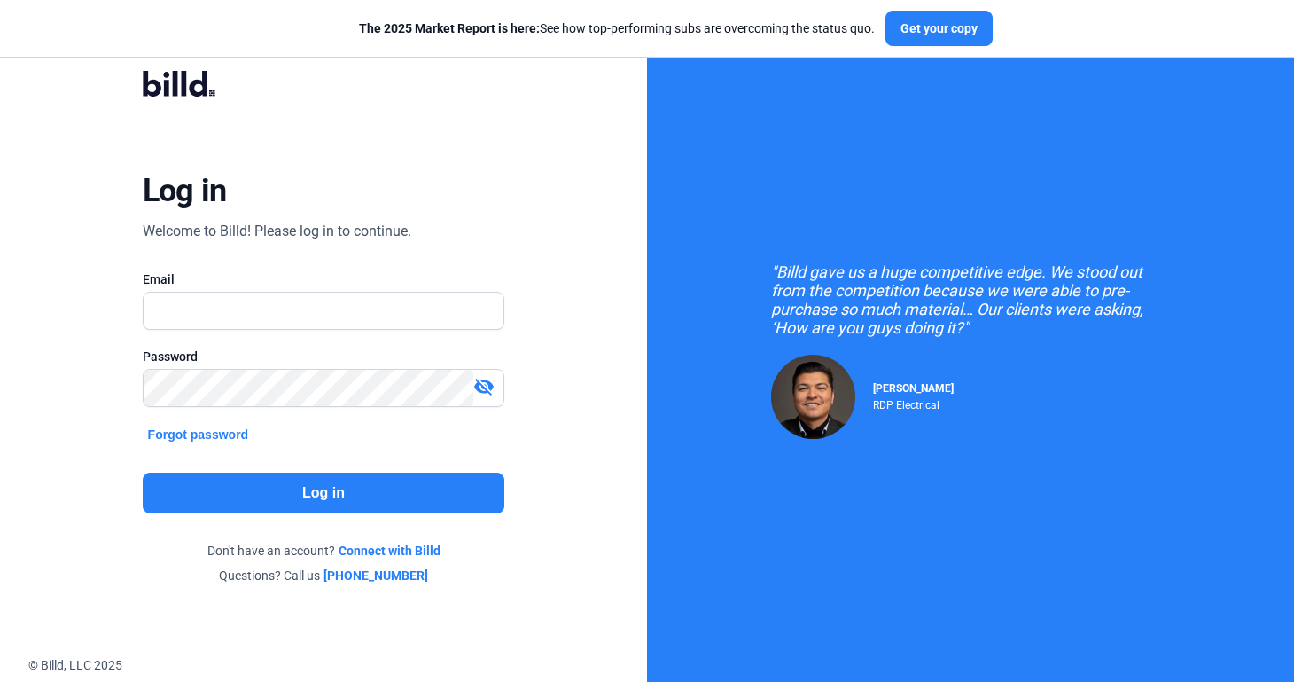 This screenshot has width=1294, height=682. What do you see at coordinates (971, 300) in the screenshot?
I see `div: "Billd gave us a huge competitive edge. We stood out from the competition because we were able to...` at bounding box center [971, 300].